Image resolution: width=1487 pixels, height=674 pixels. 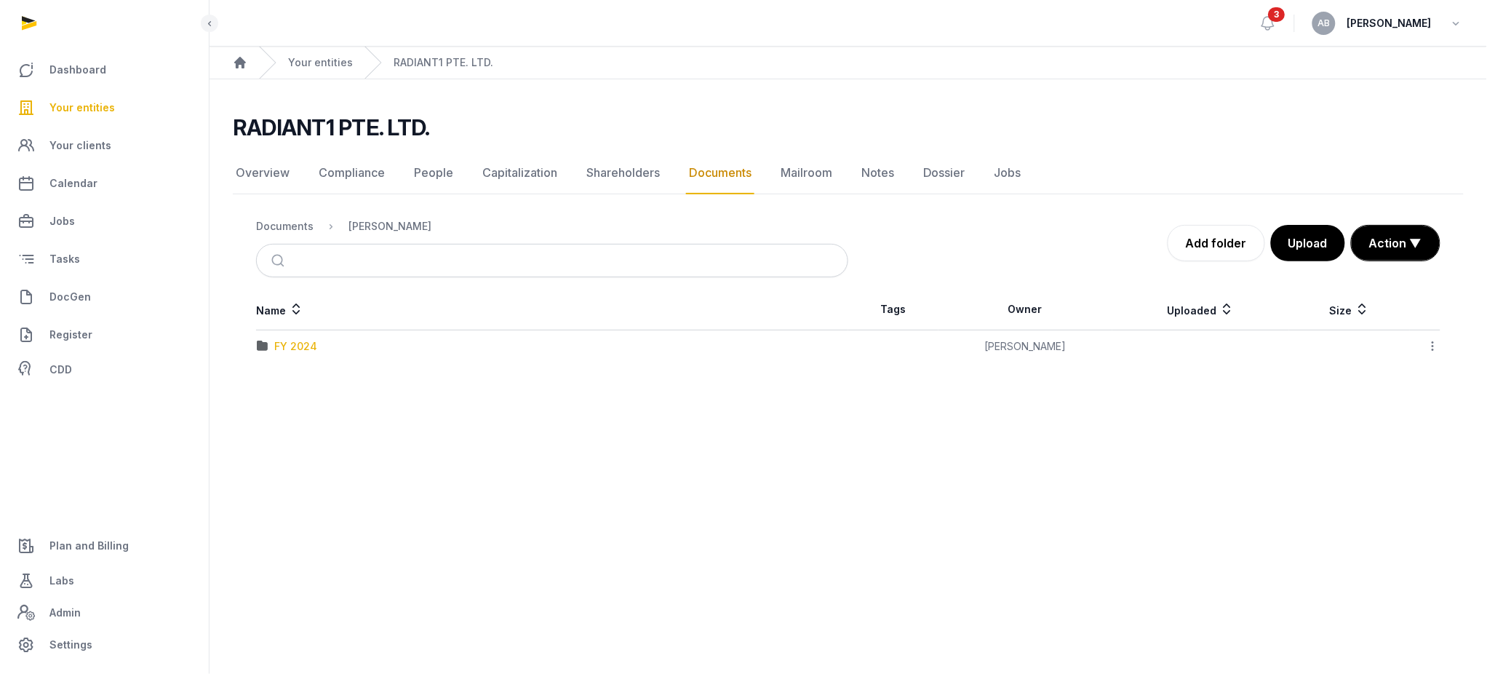 What do you see at coordinates (944, 173) in the screenshot?
I see `a: Dossier` at bounding box center [944, 173].